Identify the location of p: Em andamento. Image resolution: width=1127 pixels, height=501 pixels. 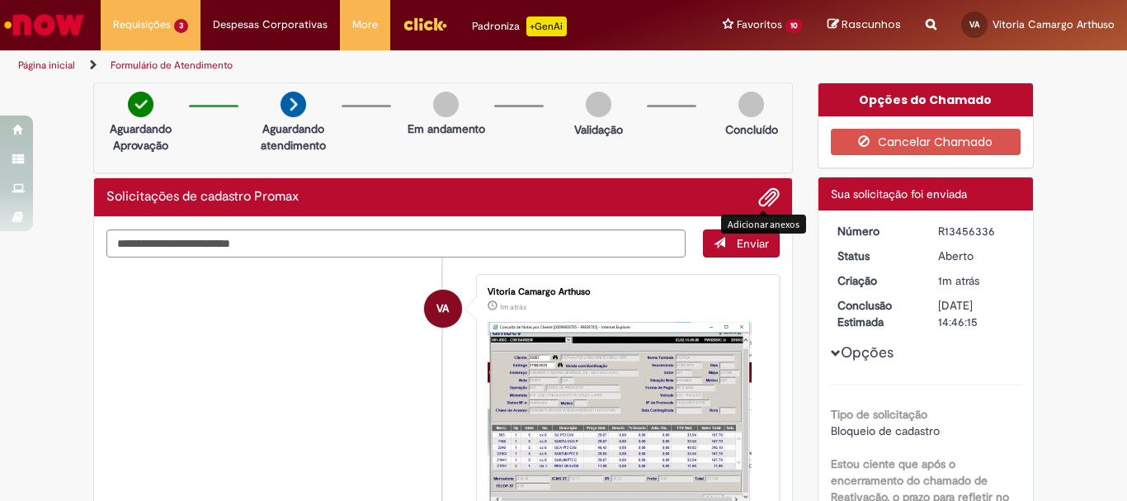
(446, 129).